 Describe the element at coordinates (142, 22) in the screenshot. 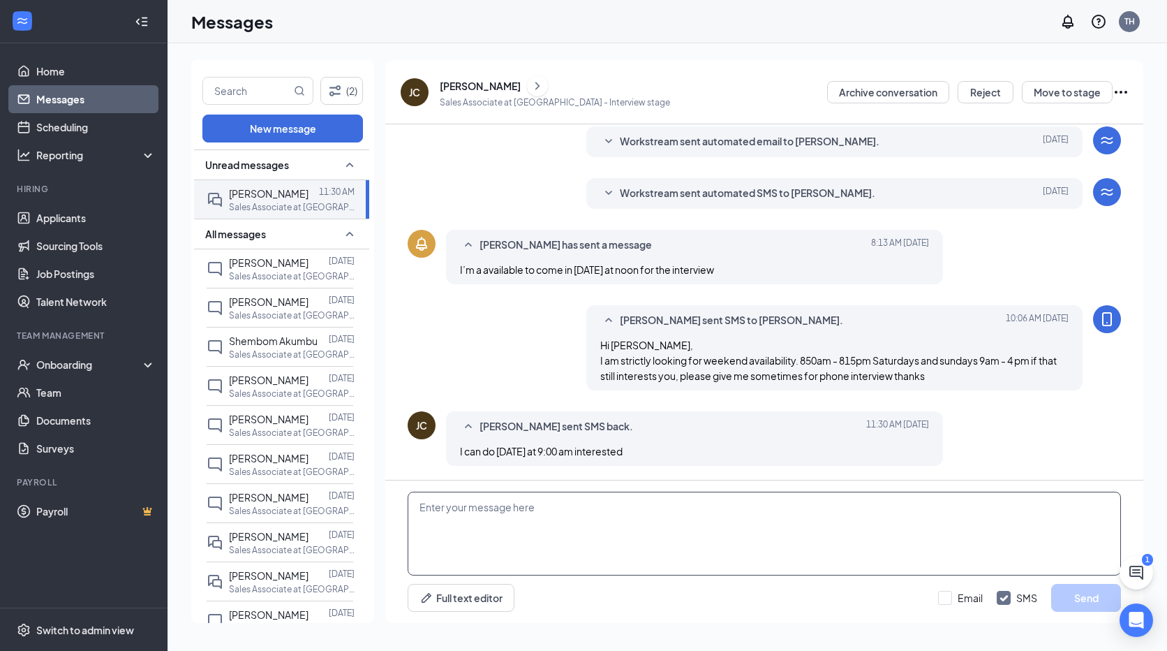

I see `svg: Collapse` at that location.